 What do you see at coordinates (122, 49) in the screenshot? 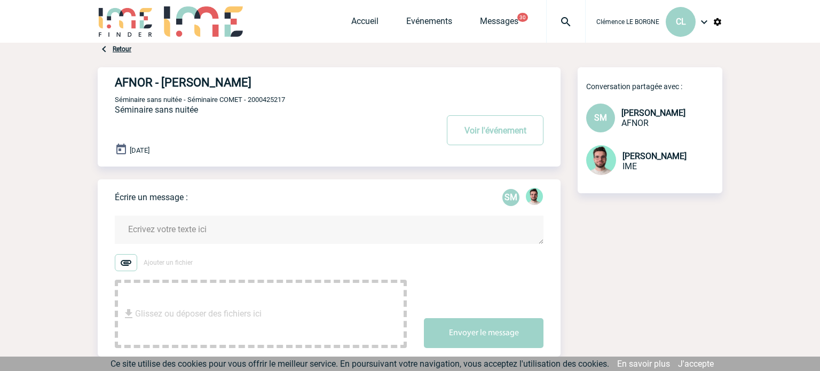
I see `a: Retour` at bounding box center [122, 49].